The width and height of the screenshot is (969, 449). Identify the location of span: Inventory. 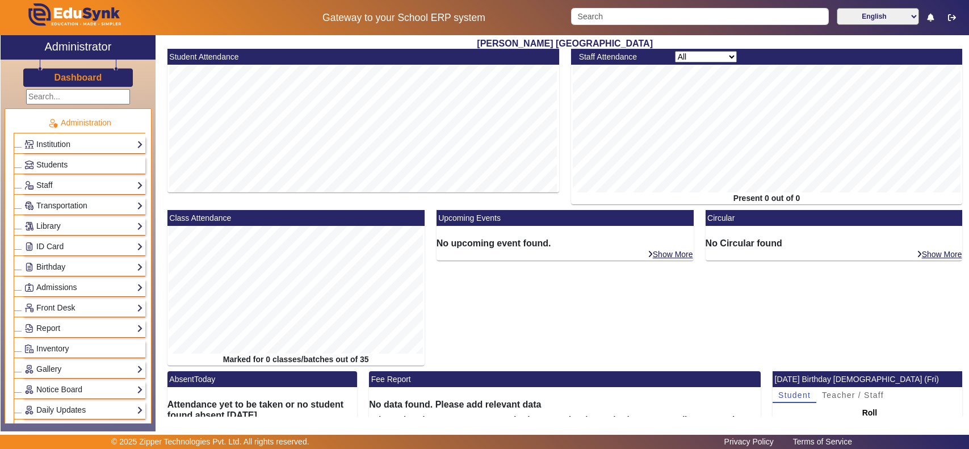
(53, 348).